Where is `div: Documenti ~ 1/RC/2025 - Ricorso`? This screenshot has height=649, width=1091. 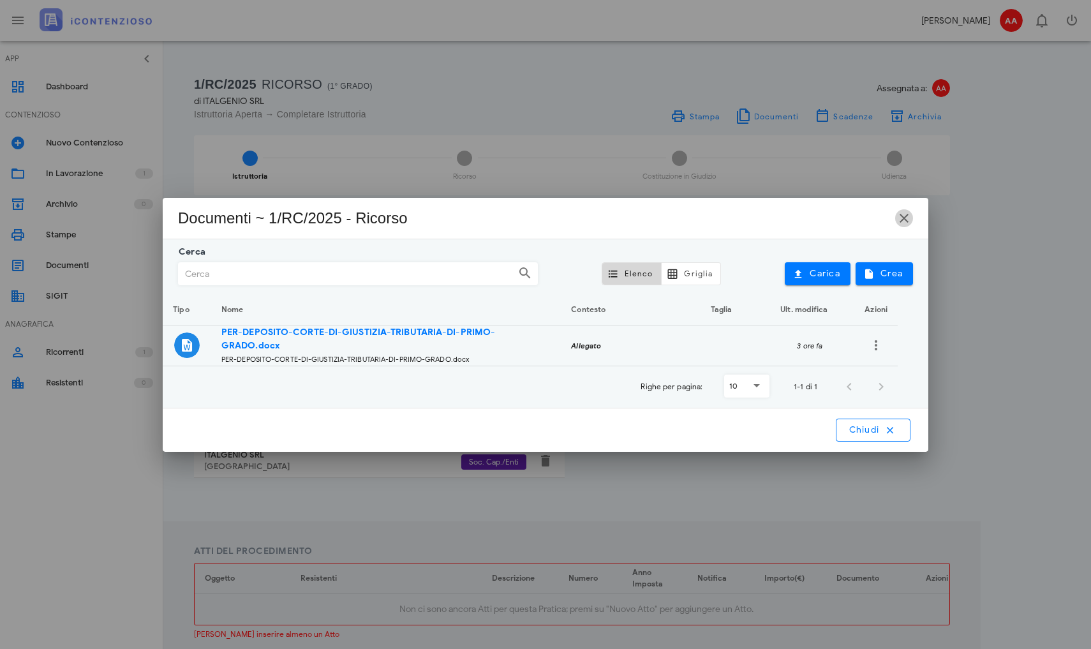 div: Documenti ~ 1/RC/2025 - Ricorso is located at coordinates (292, 218).